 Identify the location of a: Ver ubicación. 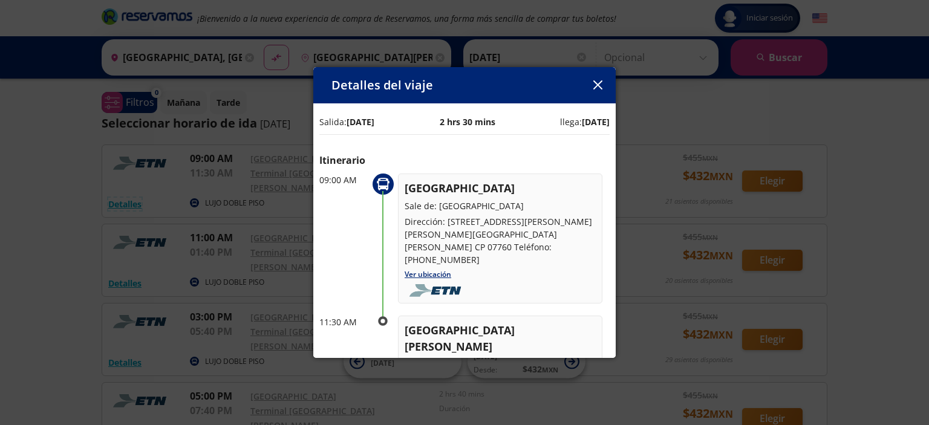
(427, 274).